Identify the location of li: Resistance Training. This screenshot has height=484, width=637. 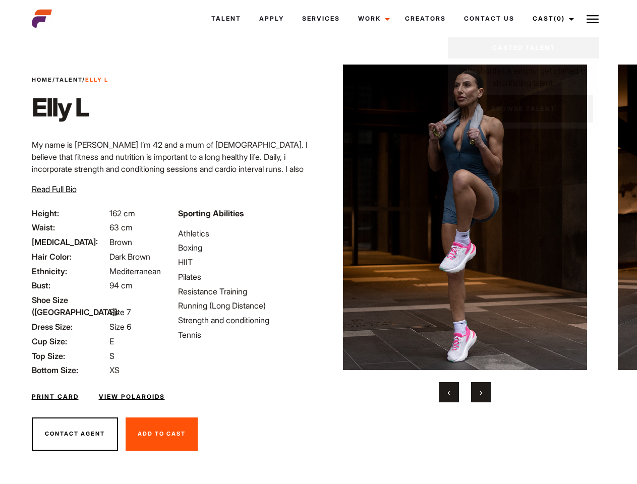
(245, 292).